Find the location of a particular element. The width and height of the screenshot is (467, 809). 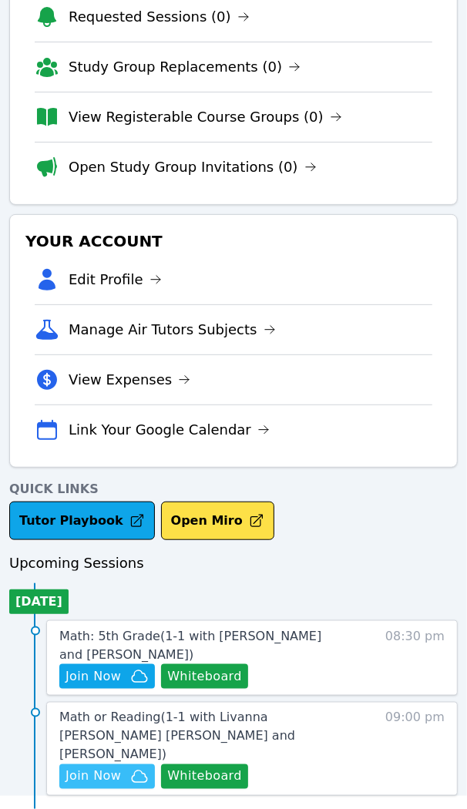

a: Manage Air Tutors Subjects is located at coordinates (172, 330).